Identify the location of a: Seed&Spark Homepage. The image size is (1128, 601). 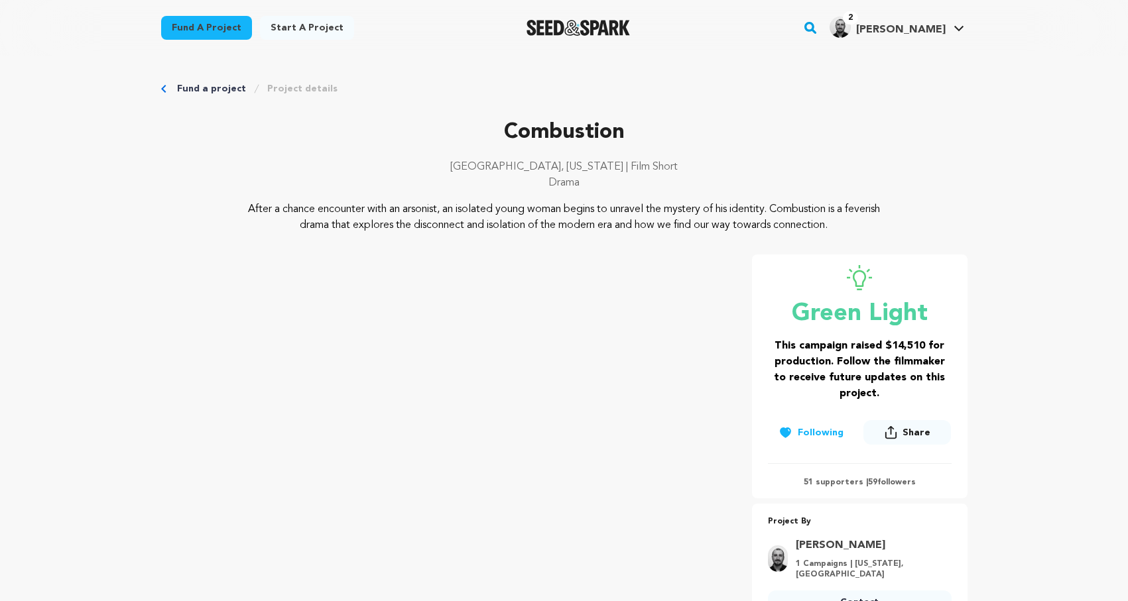
(578, 28).